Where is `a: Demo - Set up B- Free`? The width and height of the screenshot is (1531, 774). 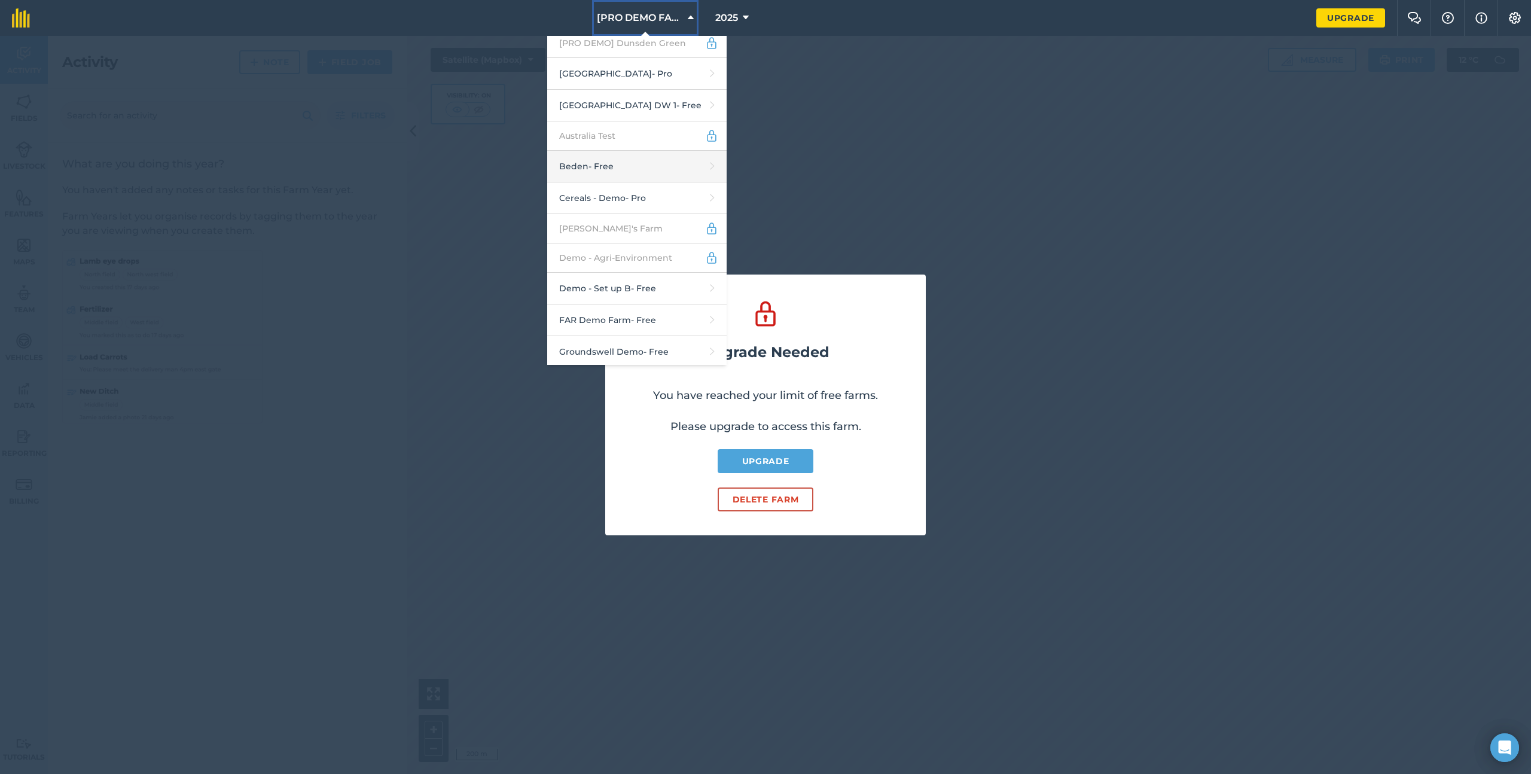 a: Demo - Set up B- Free is located at coordinates (637, 288).